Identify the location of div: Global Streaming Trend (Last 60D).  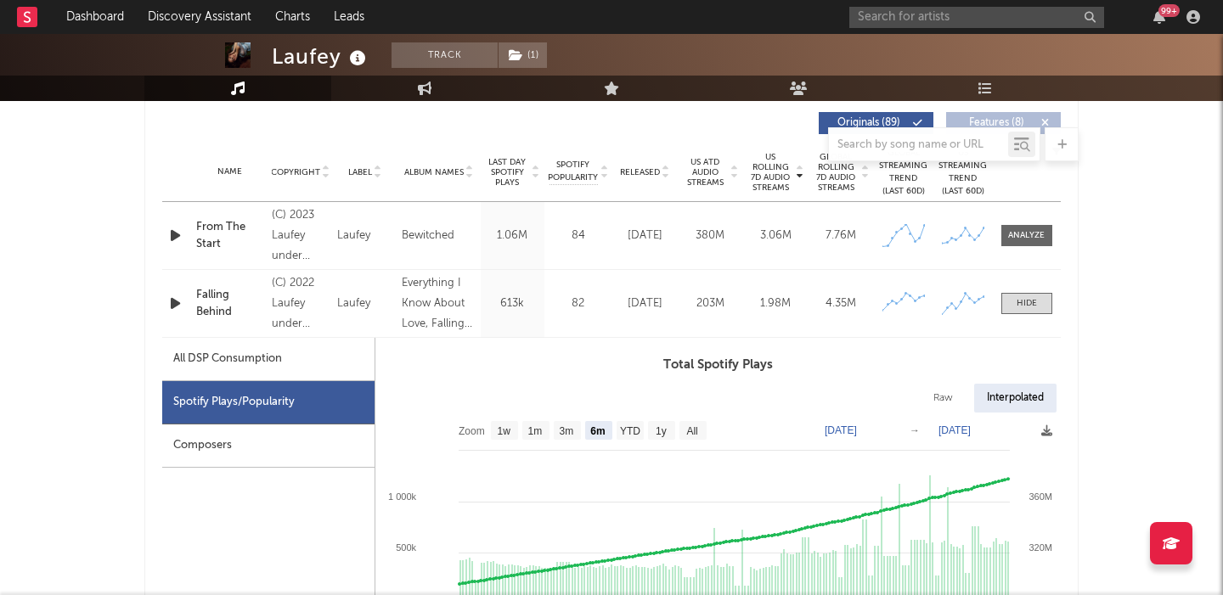
(903, 172).